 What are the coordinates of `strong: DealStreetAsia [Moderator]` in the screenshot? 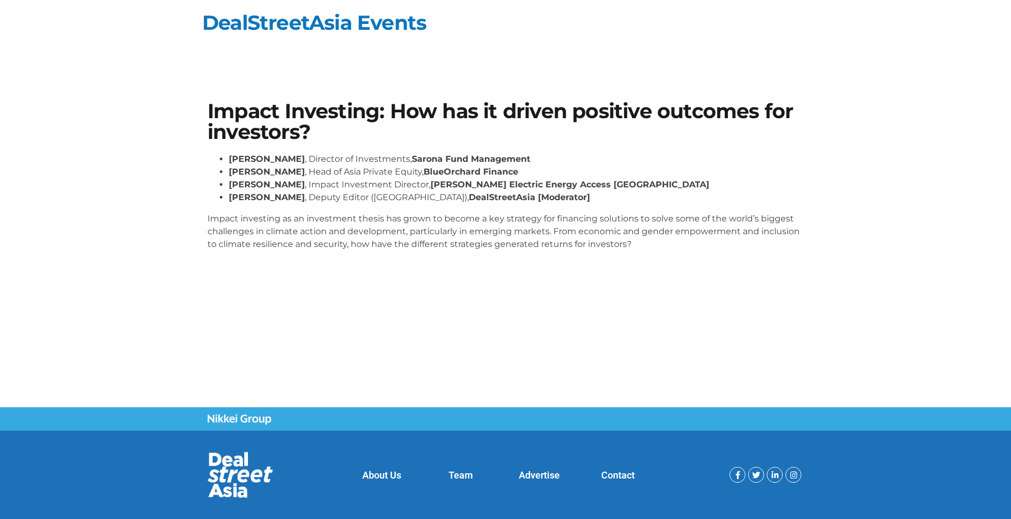 It's located at (529, 197).